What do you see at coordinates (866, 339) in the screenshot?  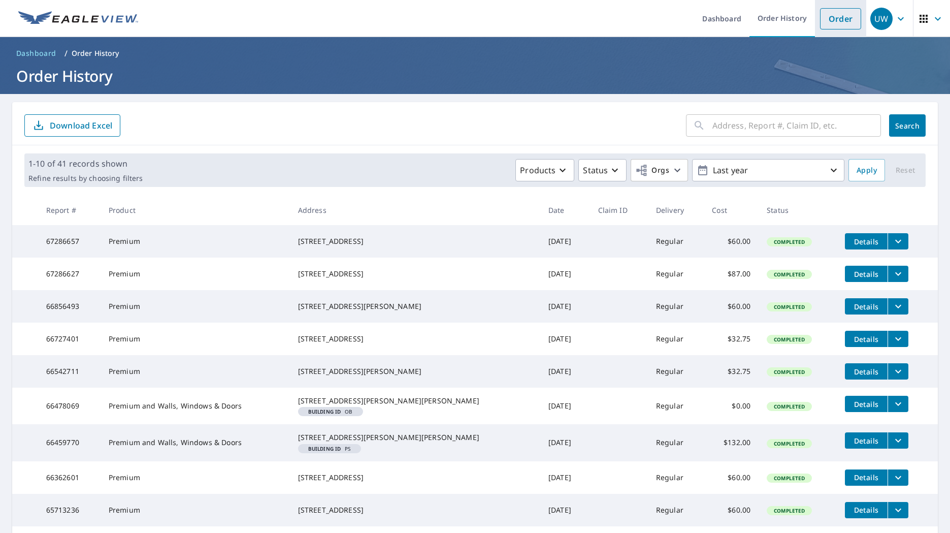 I see `button: detailsBtn-66727401` at bounding box center [866, 339].